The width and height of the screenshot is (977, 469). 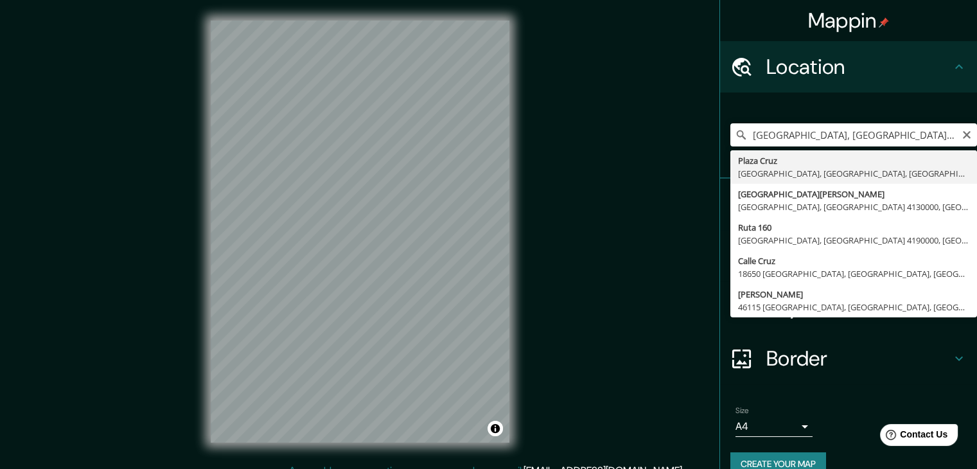 I want to click on div: Location, so click(x=849, y=67).